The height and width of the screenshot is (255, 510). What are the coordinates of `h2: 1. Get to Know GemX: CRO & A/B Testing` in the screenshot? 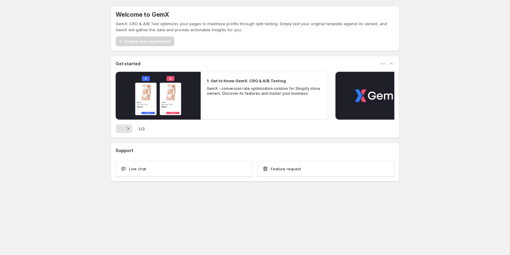 It's located at (246, 81).